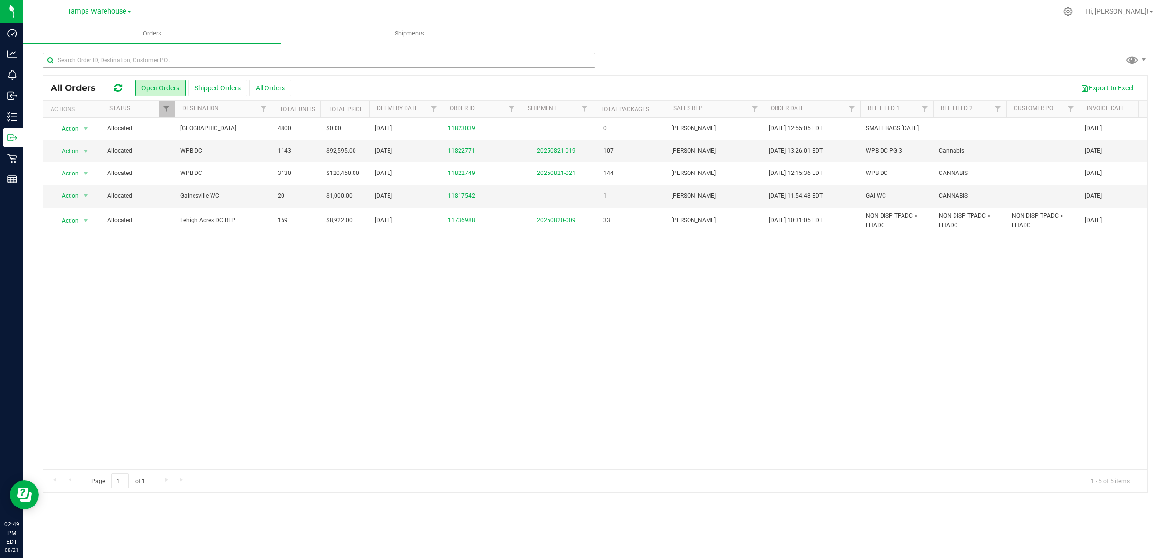 The height and width of the screenshot is (558, 1167). What do you see at coordinates (334, 128) in the screenshot?
I see `span: $0.00` at bounding box center [334, 128].